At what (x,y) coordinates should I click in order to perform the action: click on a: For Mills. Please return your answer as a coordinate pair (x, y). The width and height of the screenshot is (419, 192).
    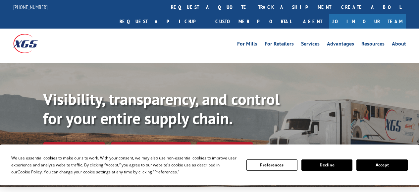
    Looking at the image, I should click on (247, 45).